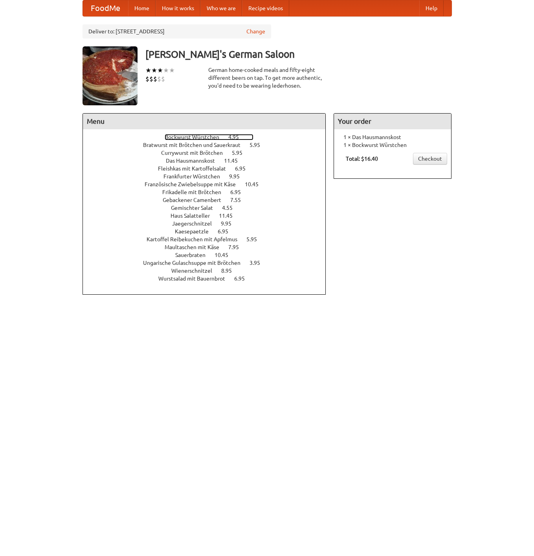  Describe the element at coordinates (256, 31) in the screenshot. I see `a: Change` at that location.